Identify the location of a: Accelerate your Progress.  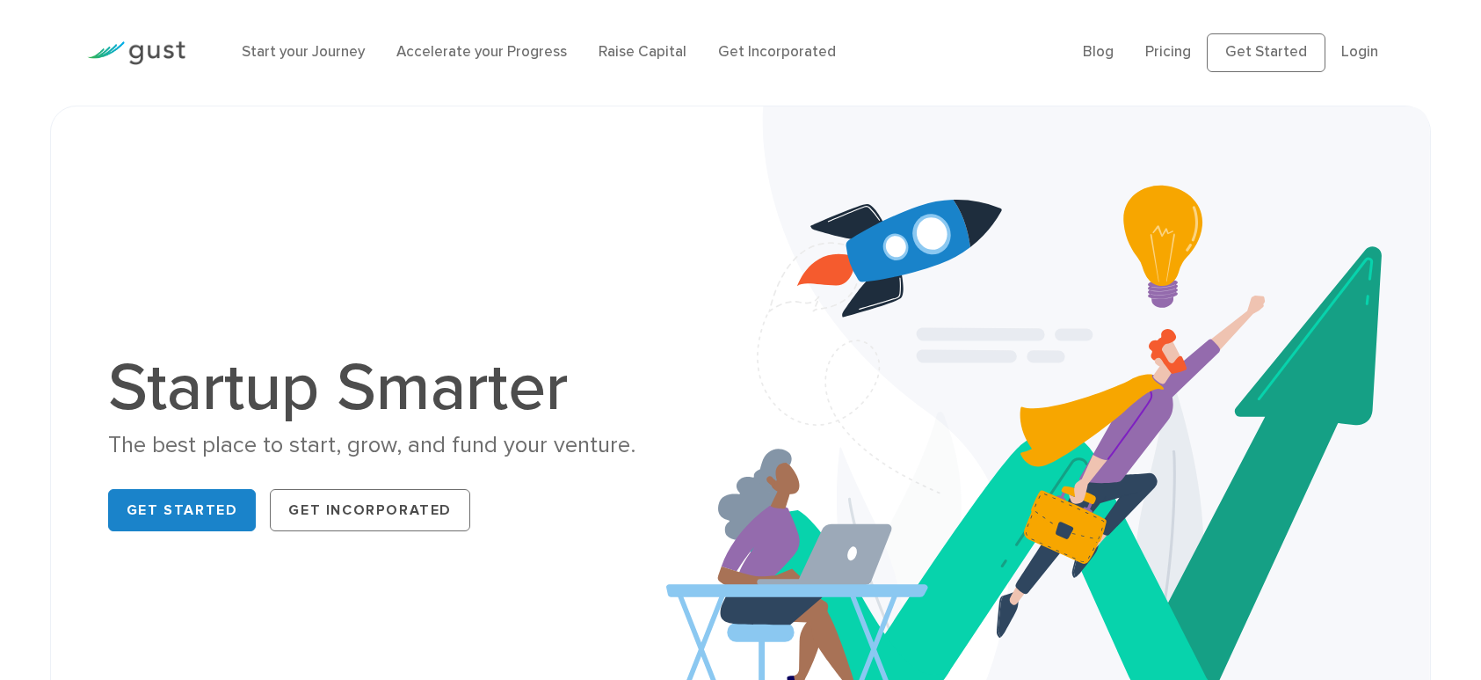
(482, 52).